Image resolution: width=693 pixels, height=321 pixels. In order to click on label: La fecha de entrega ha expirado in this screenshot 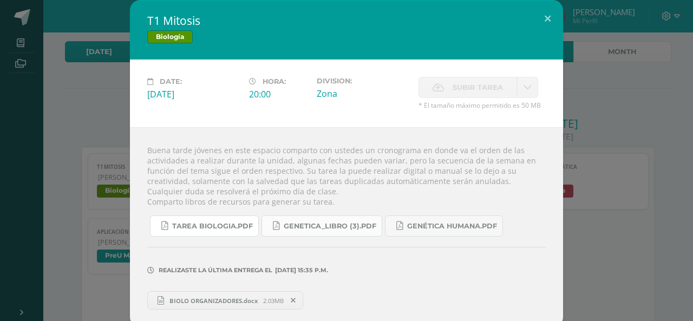, I will do `click(467, 87)`.